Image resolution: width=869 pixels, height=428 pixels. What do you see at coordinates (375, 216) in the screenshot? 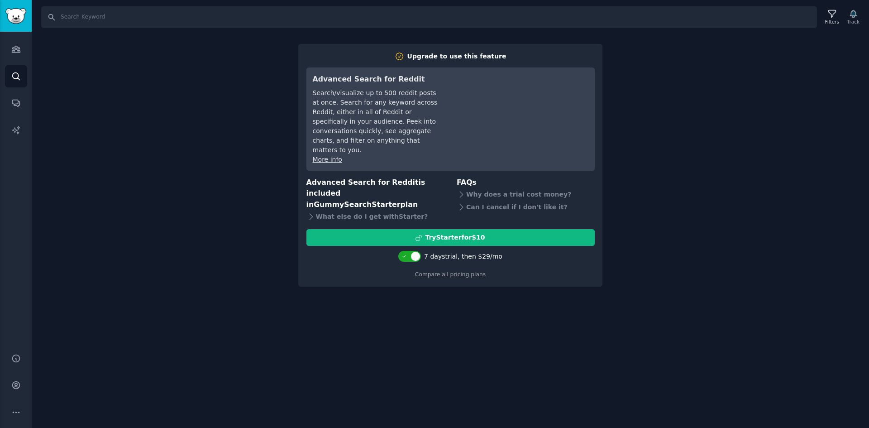
I see `div: What else do I get with Starter ?` at bounding box center [375, 216].